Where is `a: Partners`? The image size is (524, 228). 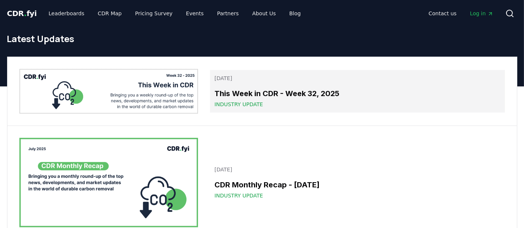
a: Partners is located at coordinates (228, 13).